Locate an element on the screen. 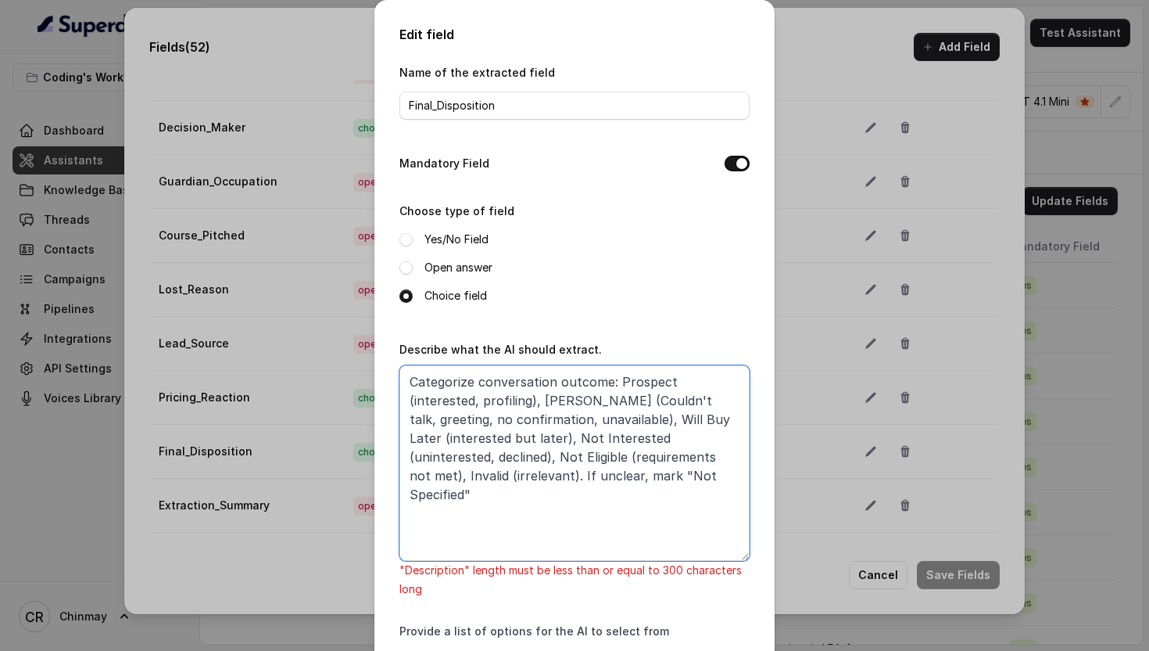 The width and height of the screenshot is (1149, 651). label: Mandatory Field is located at coordinates (444, 163).